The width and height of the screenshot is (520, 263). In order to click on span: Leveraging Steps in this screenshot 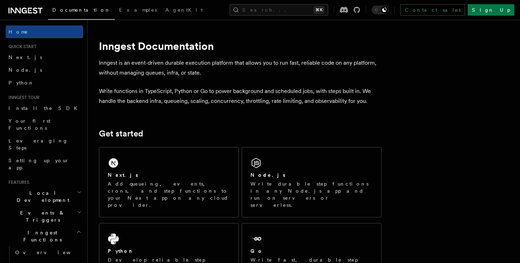, I will do `click(38, 144)`.